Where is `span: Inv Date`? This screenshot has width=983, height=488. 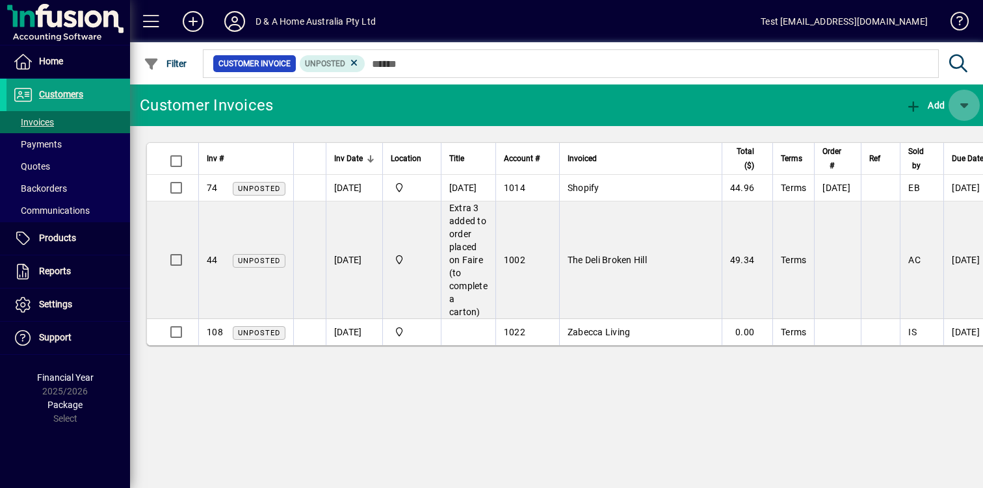 span: Inv Date is located at coordinates (349, 159).